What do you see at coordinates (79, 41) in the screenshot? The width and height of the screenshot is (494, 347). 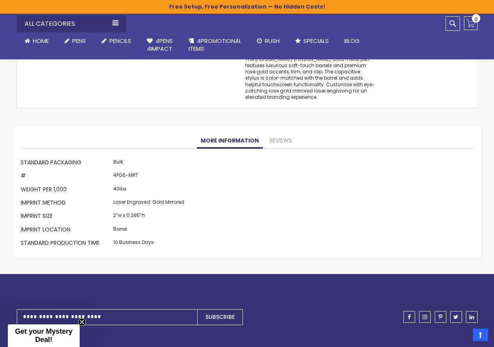 I see `span: Pens` at bounding box center [79, 41].